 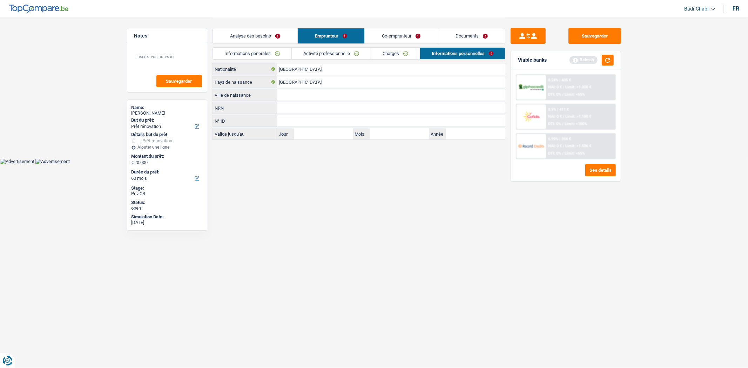 I want to click on div: Refresh, so click(x=584, y=60).